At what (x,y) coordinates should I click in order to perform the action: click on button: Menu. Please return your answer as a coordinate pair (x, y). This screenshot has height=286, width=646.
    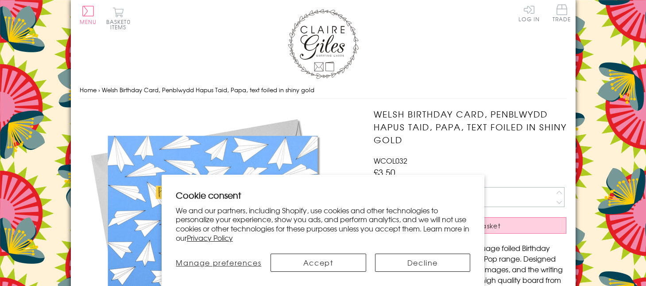
    Looking at the image, I should click on (88, 15).